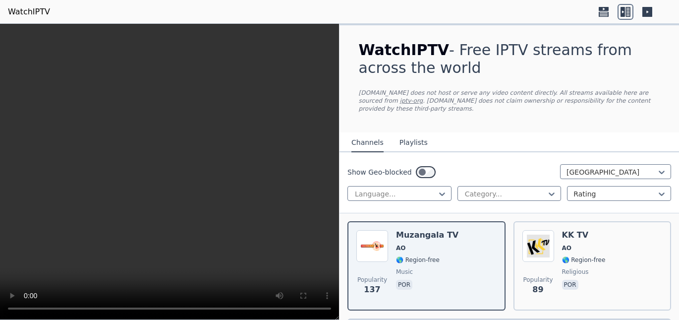 The height and width of the screenshot is (320, 679). Describe the element at coordinates (538, 289) in the screenshot. I see `span: 89` at that location.